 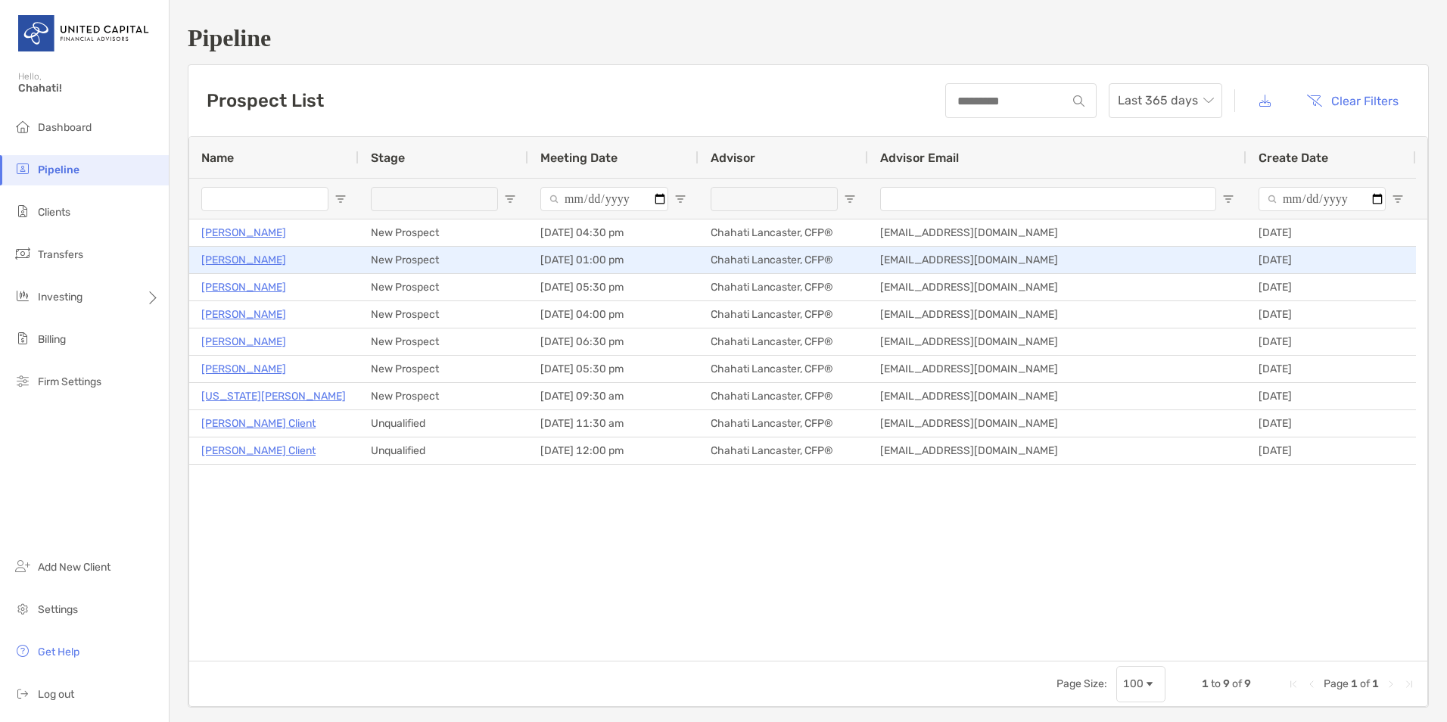 What do you see at coordinates (217, 157) in the screenshot?
I see `span: Name` at bounding box center [217, 157].